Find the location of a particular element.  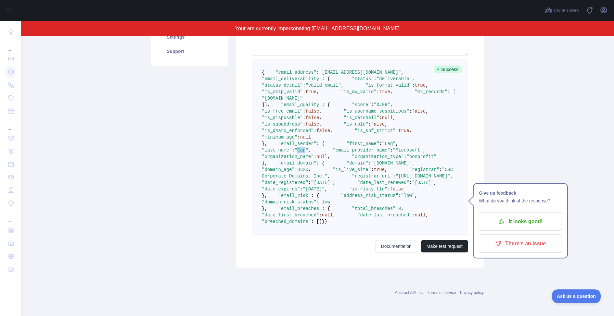

span: "nonprofit" is located at coordinates (421, 157).